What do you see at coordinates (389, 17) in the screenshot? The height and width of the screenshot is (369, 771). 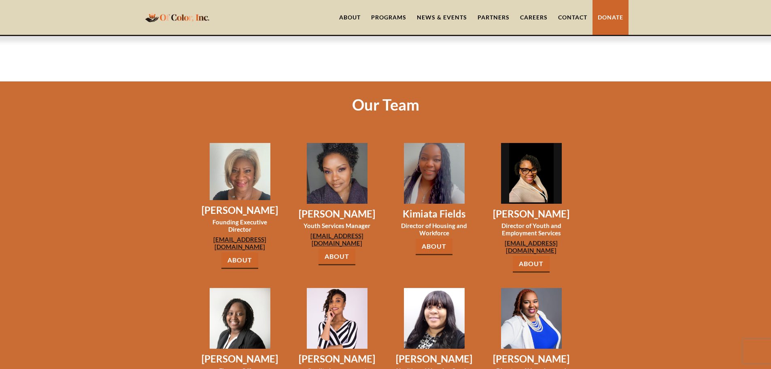 I see `div: Programs` at bounding box center [389, 17].